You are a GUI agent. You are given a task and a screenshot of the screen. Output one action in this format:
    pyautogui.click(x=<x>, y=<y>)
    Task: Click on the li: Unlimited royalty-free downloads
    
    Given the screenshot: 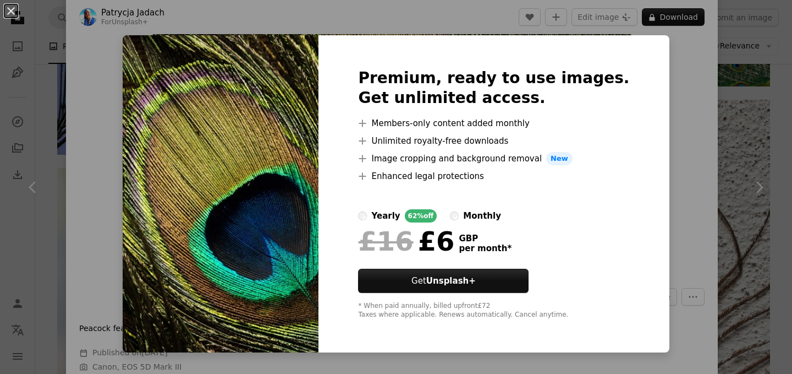 What is the action you would take?
    pyautogui.click(x=494, y=141)
    